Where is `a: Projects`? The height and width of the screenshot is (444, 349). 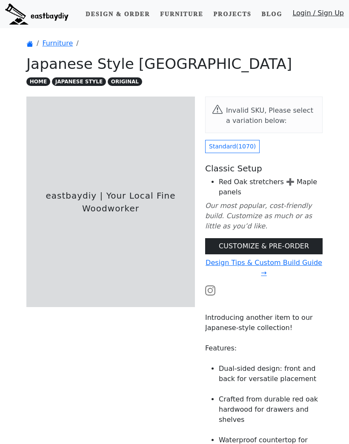 a: Projects is located at coordinates (232, 14).